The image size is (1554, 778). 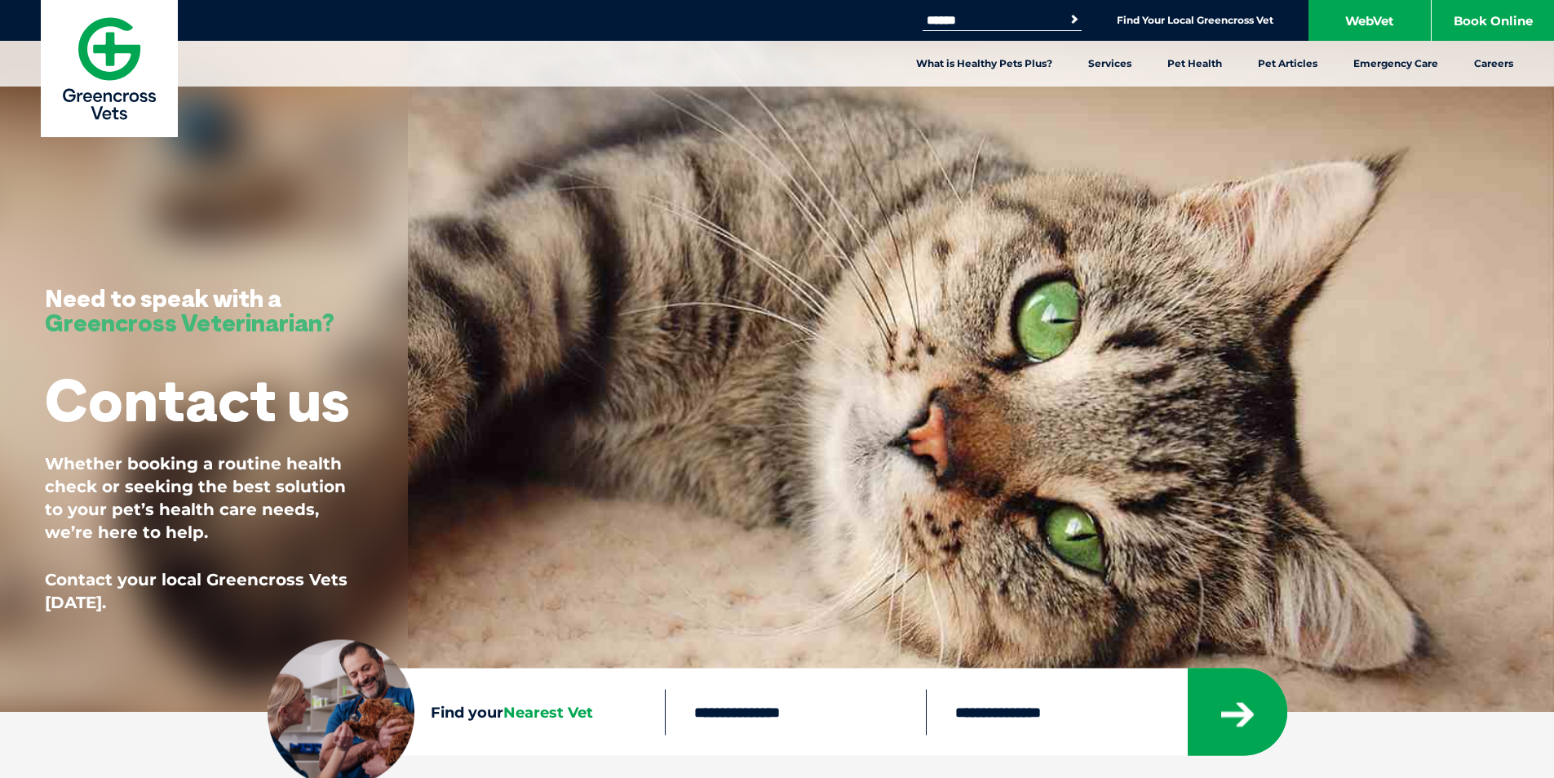 I want to click on a: Careers, so click(x=1494, y=64).